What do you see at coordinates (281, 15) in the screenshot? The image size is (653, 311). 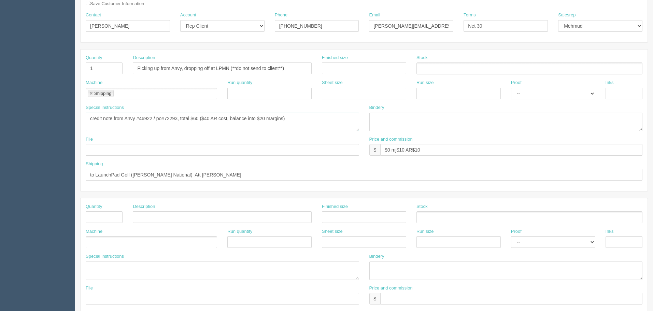 I see `label: Phone` at bounding box center [281, 15].